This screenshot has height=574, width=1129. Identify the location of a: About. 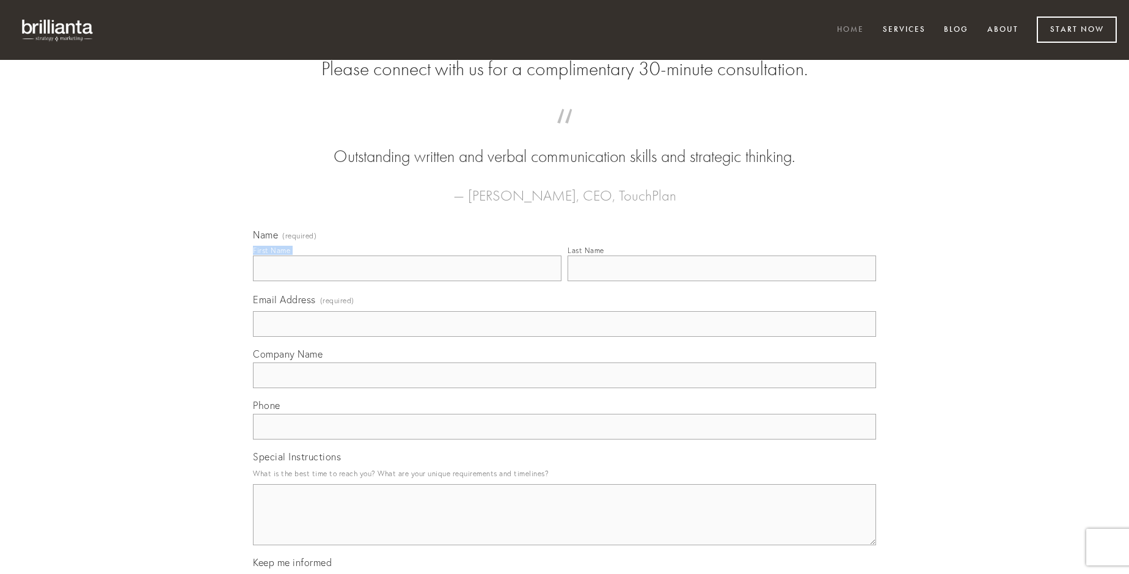
(1002, 30).